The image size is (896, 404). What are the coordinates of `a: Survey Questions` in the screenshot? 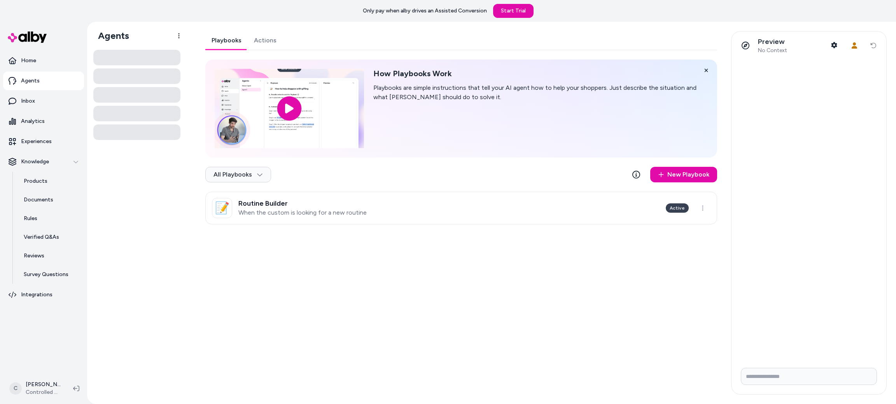 It's located at (50, 275).